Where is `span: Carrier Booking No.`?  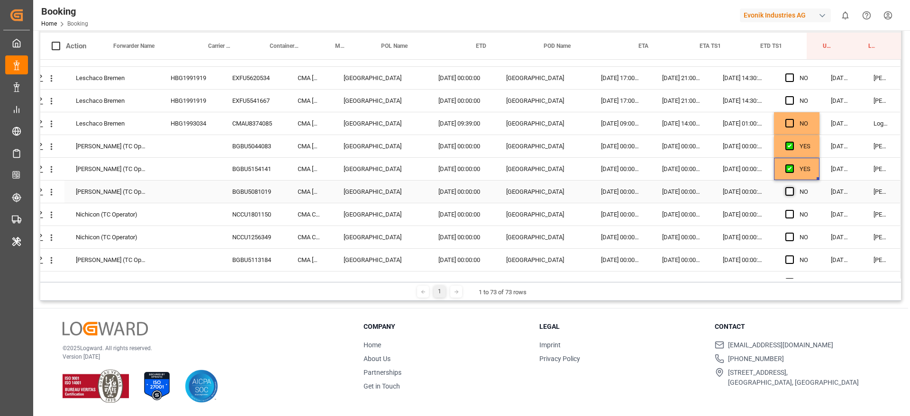
span: Carrier Booking No. is located at coordinates (221, 46).